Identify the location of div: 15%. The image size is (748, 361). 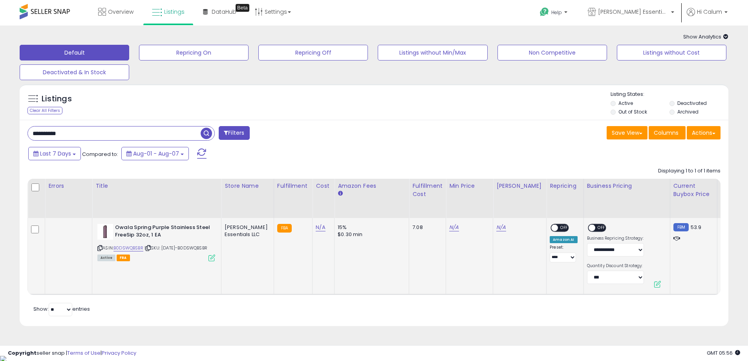
(370, 227).